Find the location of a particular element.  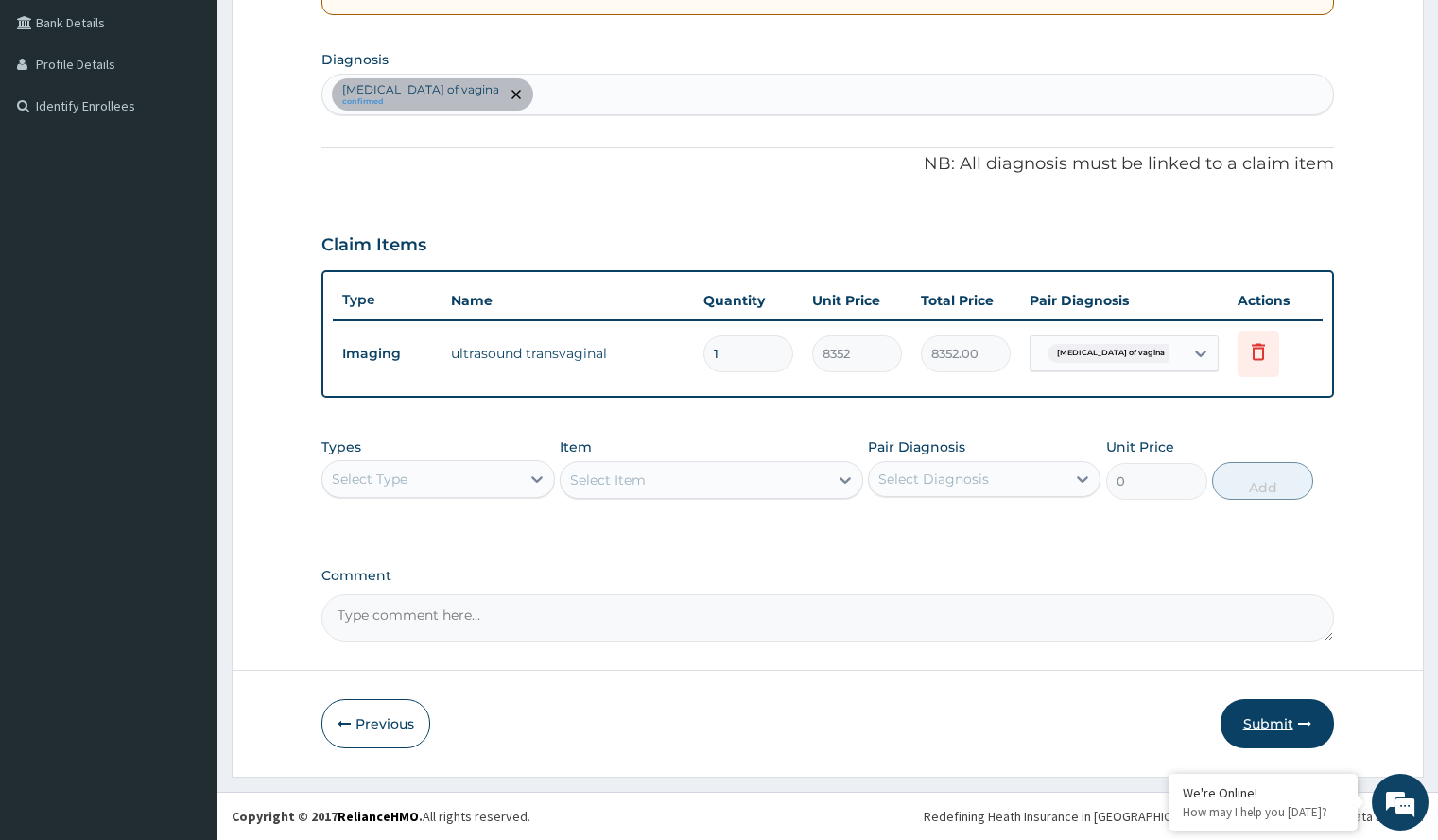

strong: Copyright © 2017 . is located at coordinates (327, 816).